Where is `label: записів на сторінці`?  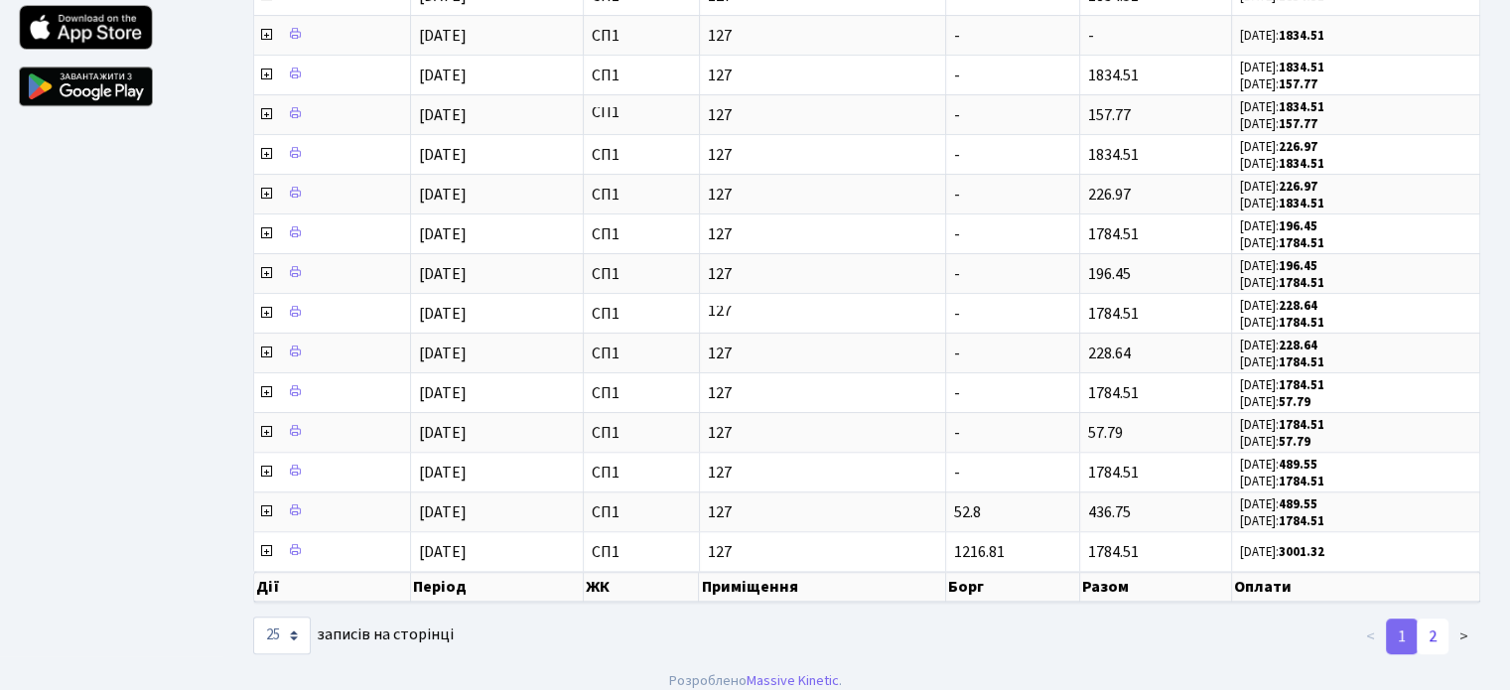
label: записів на сторінці is located at coordinates (353, 635).